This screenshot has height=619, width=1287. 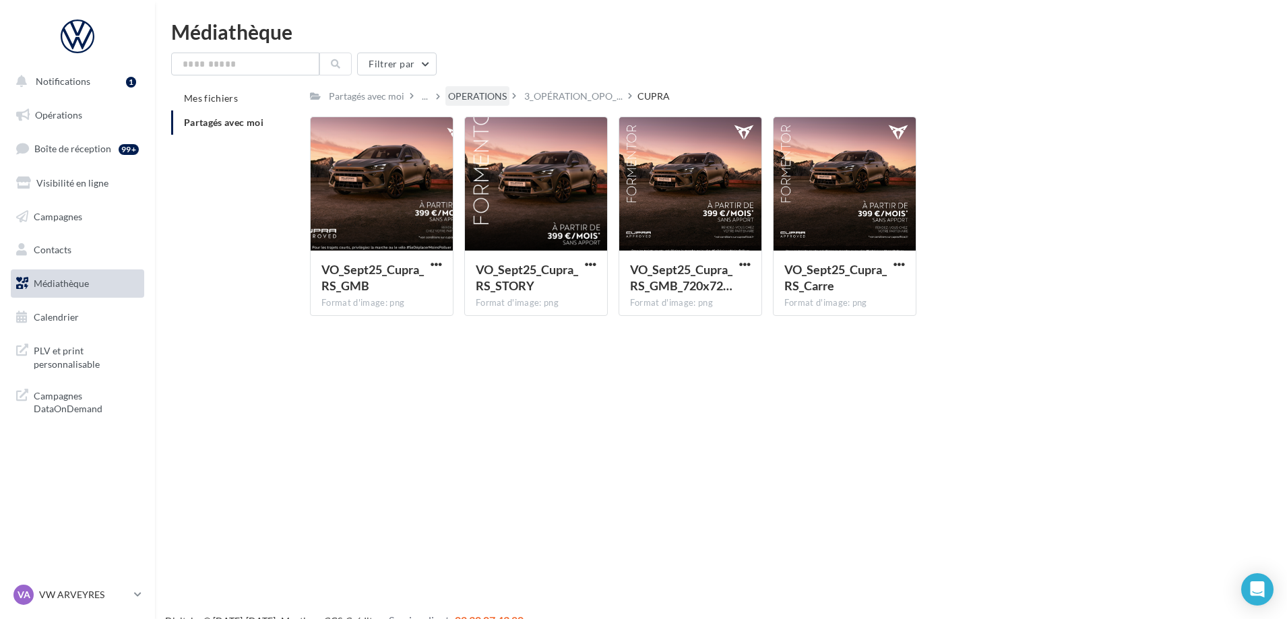 What do you see at coordinates (397, 64) in the screenshot?
I see `button: Filtrer par` at bounding box center [397, 64].